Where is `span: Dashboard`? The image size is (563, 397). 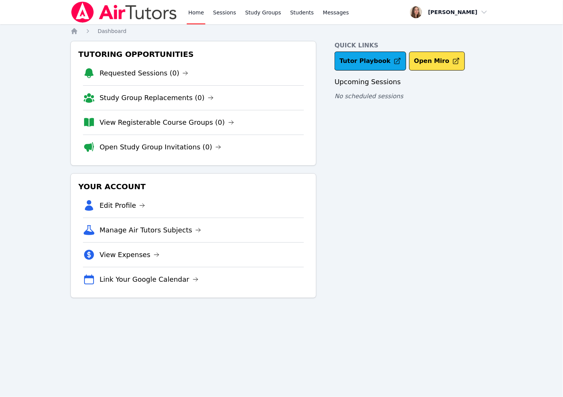 span: Dashboard is located at coordinates (112, 31).